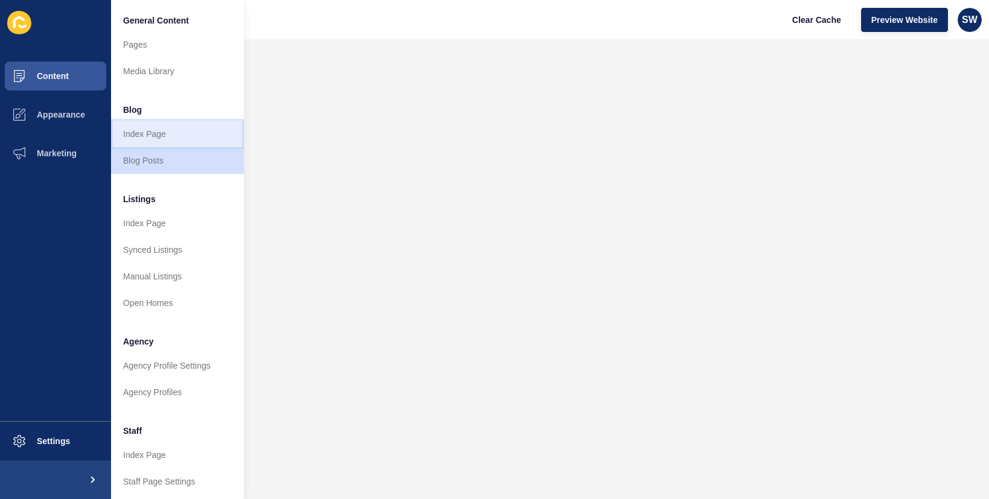 This screenshot has width=989, height=499. I want to click on span: Listings, so click(139, 199).